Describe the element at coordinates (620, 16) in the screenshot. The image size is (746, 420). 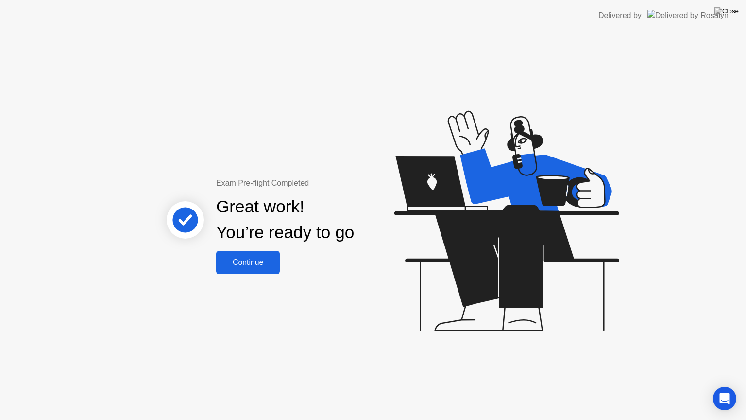
I see `div: Delivered by` at that location.